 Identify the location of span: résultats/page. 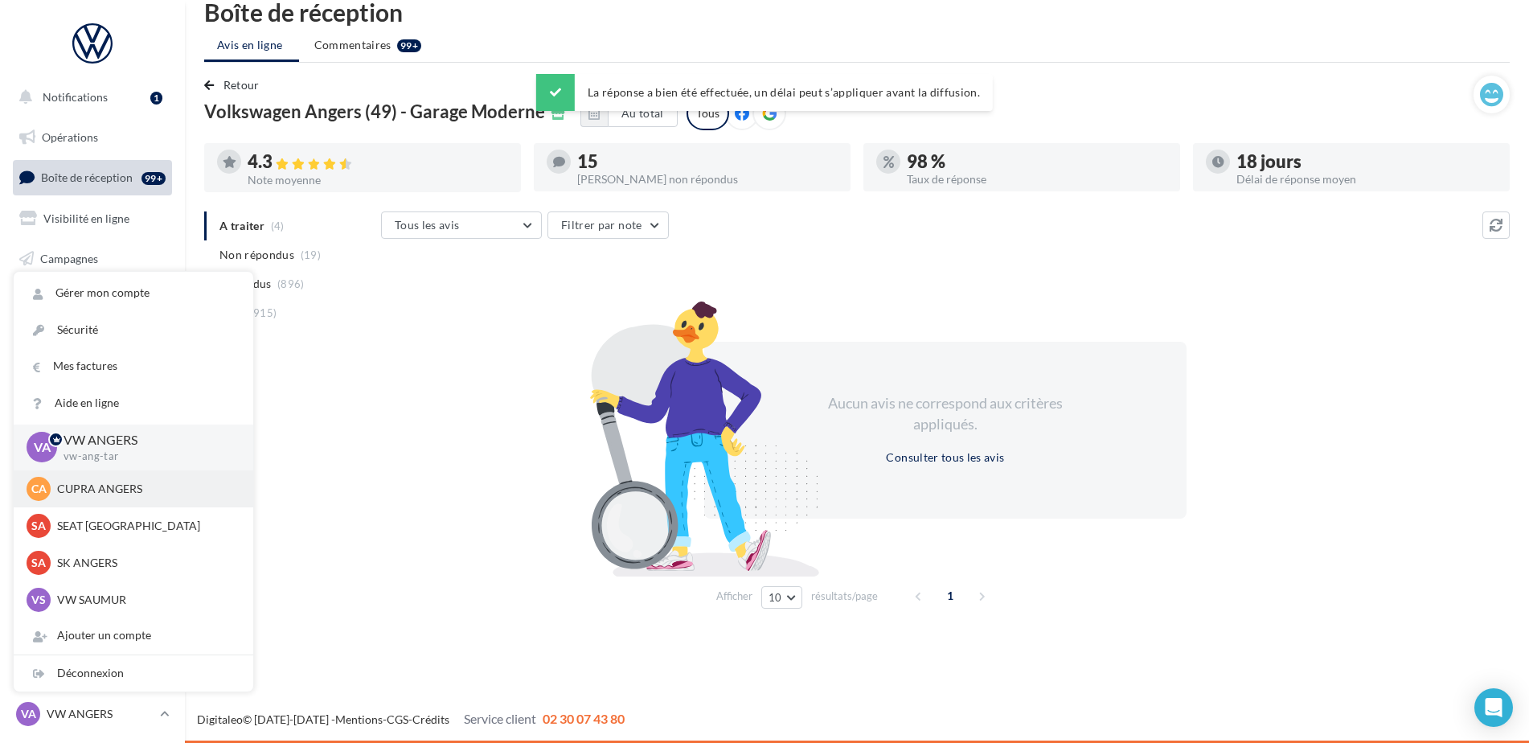
(844, 596).